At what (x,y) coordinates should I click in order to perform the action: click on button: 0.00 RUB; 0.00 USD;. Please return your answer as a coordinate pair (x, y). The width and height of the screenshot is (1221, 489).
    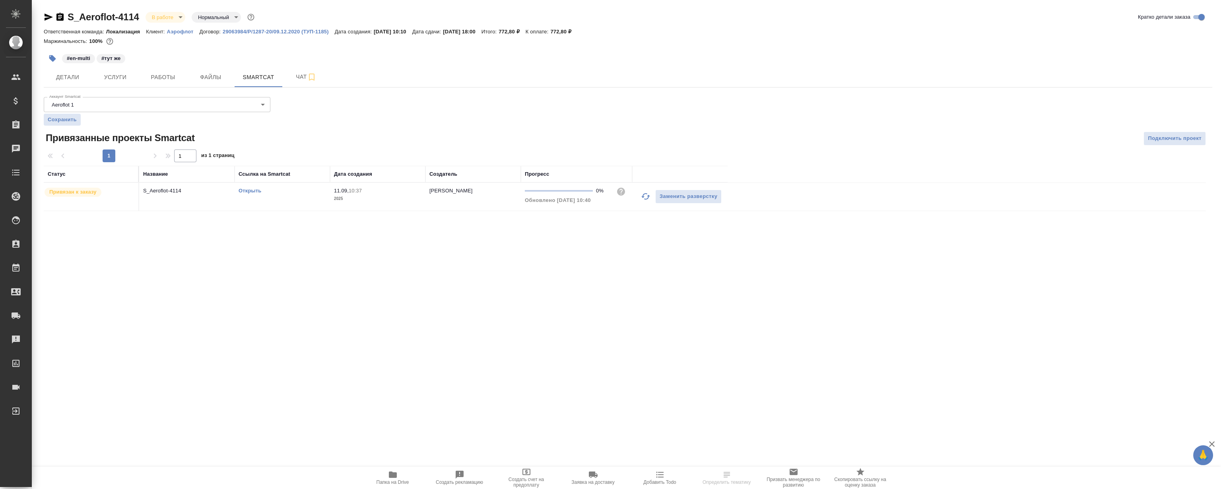
    Looking at the image, I should click on (110, 41).